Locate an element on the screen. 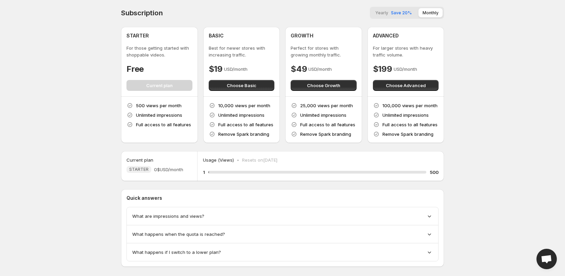 This screenshot has height=276, width=565. h4: $49 is located at coordinates (299, 69).